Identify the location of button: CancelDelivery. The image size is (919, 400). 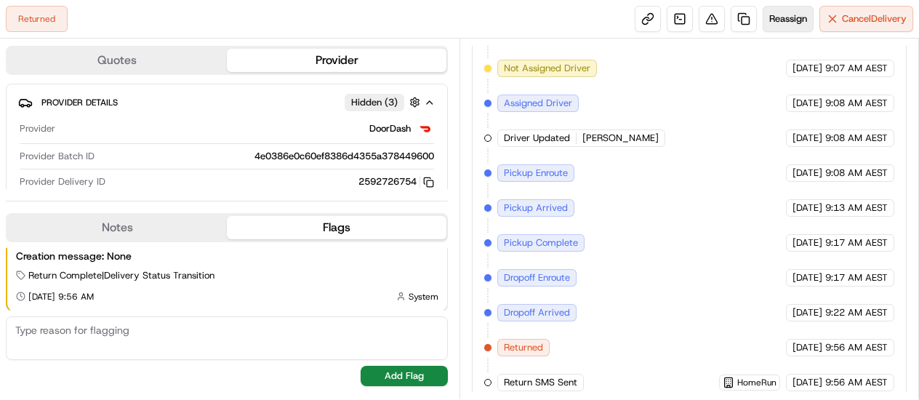
(866, 19).